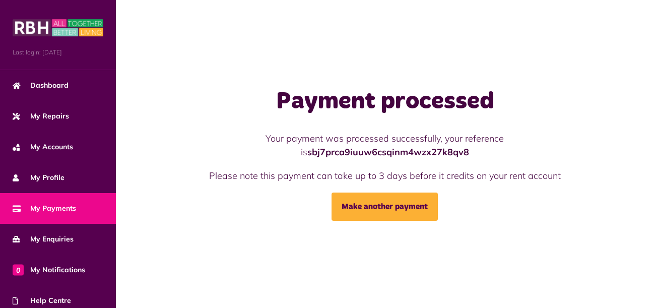 This screenshot has width=654, height=308. Describe the element at coordinates (384, 102) in the screenshot. I see `h1: Payment processed` at that location.